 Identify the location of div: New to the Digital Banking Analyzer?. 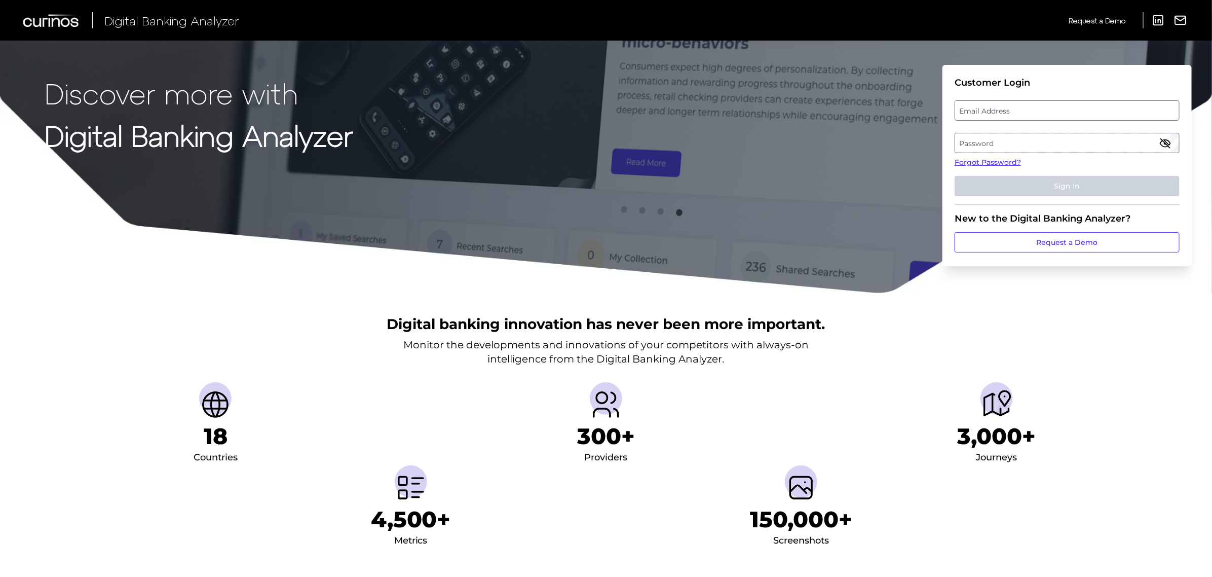
(1067, 218).